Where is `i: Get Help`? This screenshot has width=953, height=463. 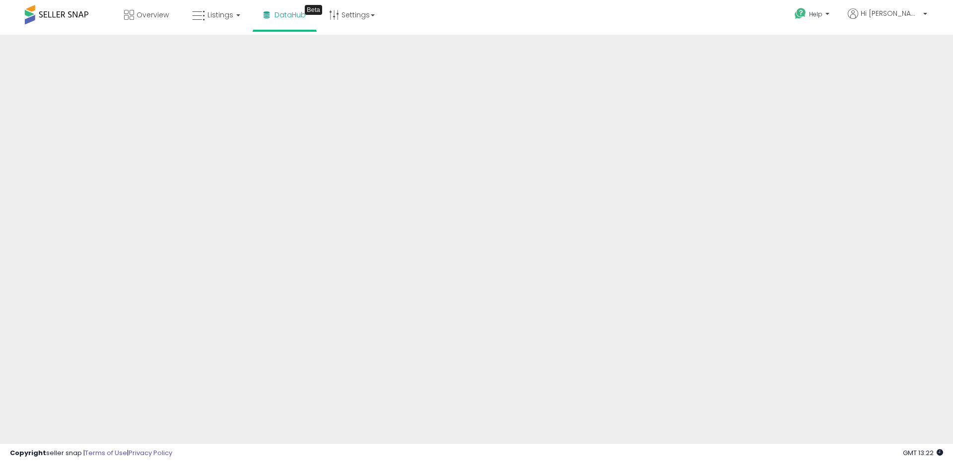
i: Get Help is located at coordinates (800, 13).